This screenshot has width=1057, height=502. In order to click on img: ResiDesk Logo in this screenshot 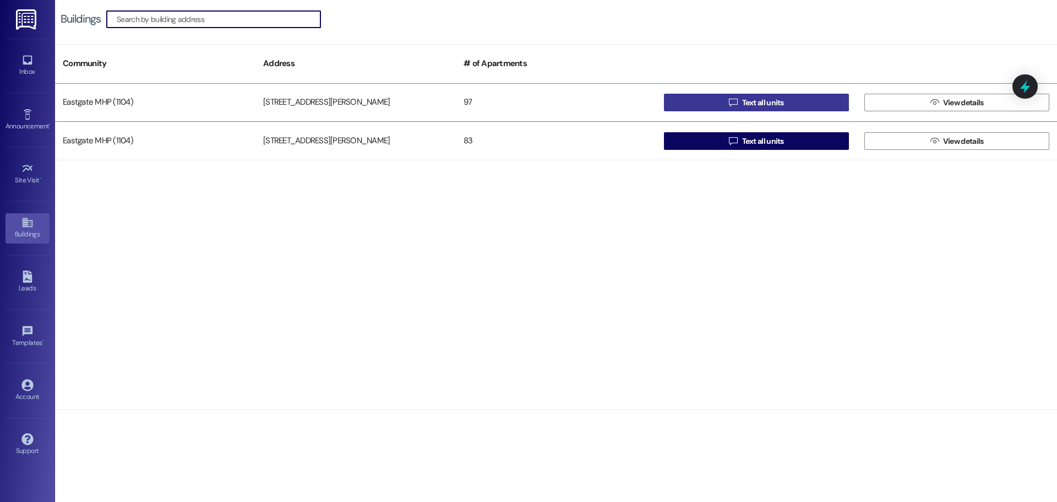, I will do `click(27, 19)`.